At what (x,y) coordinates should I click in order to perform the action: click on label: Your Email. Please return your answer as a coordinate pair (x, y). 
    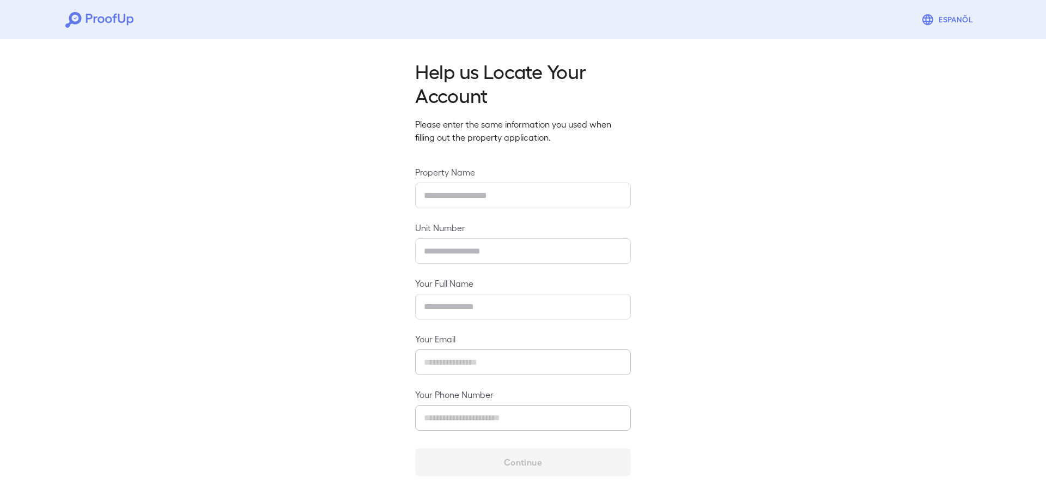
    Looking at the image, I should click on (523, 338).